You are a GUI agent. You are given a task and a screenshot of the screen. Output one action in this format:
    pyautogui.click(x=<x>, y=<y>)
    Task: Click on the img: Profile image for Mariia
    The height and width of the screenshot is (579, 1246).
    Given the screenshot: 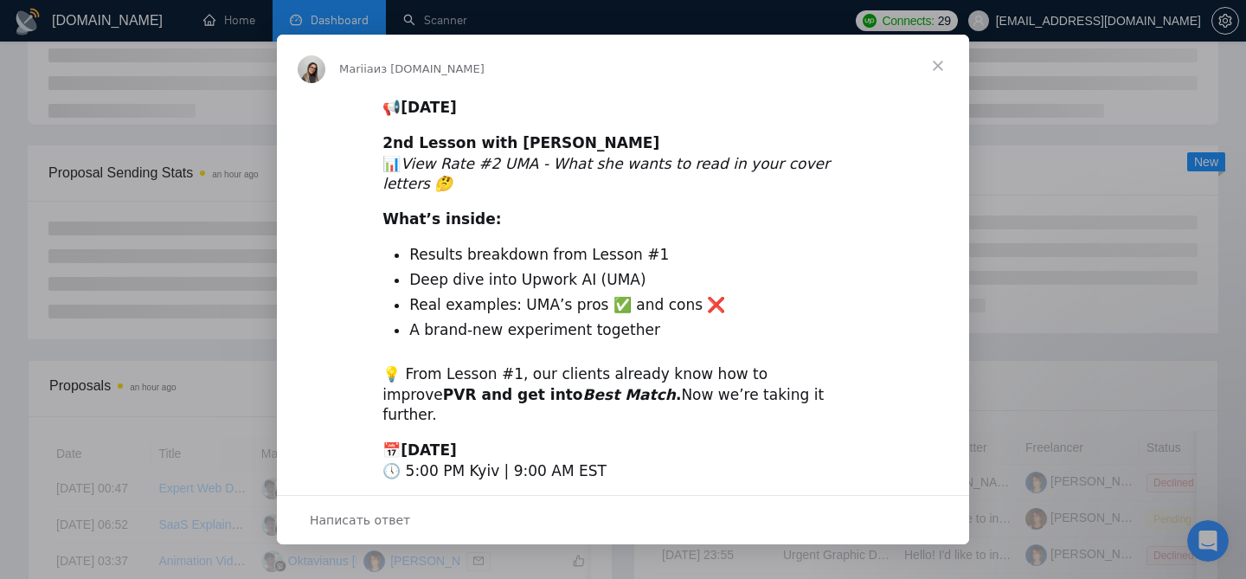 What is the action you would take?
    pyautogui.click(x=311, y=69)
    